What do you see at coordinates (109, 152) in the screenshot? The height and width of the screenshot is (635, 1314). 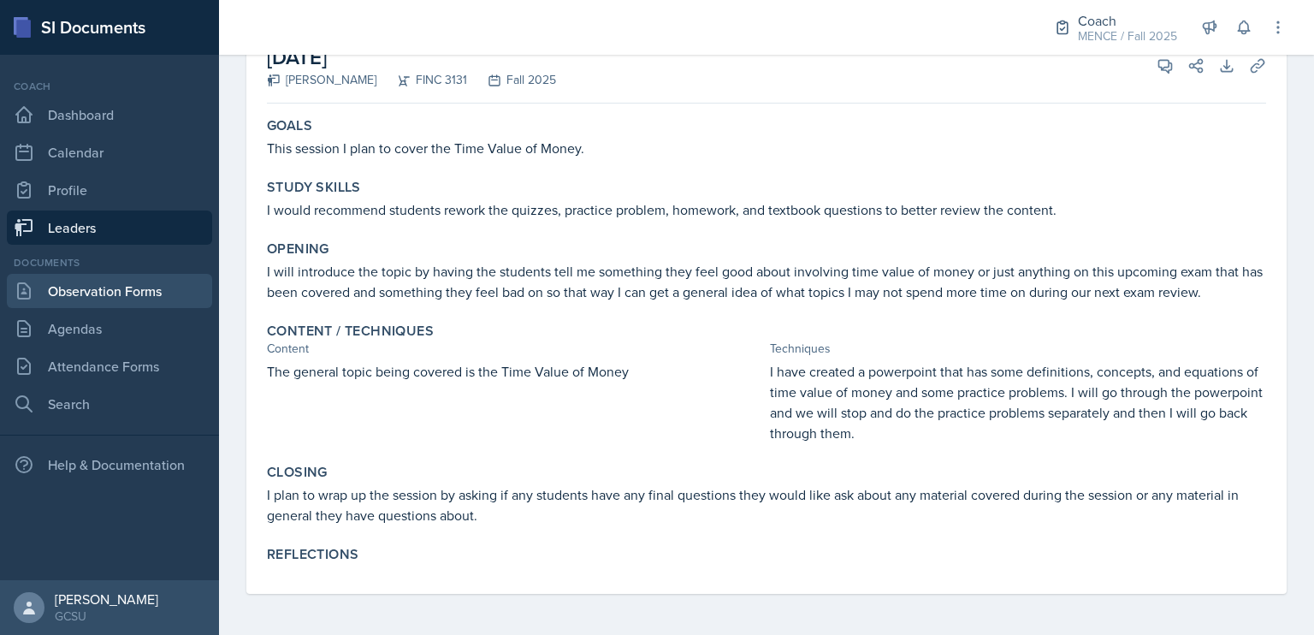 I see `a: Calendar` at bounding box center [109, 152].